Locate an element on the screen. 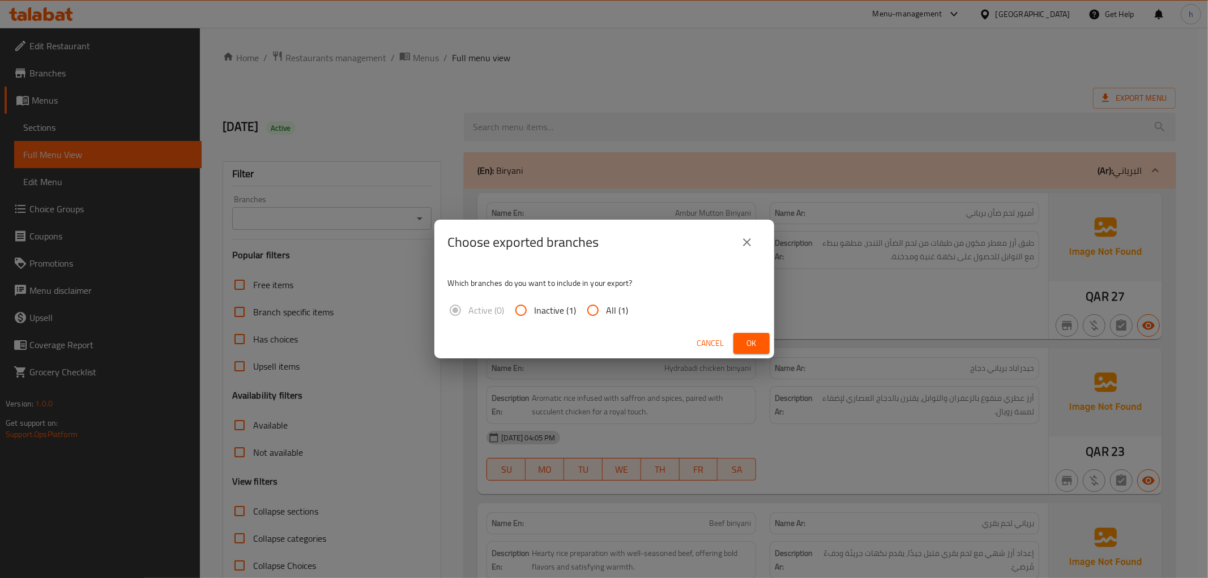  h2: Choose exported branches is located at coordinates (523, 242).